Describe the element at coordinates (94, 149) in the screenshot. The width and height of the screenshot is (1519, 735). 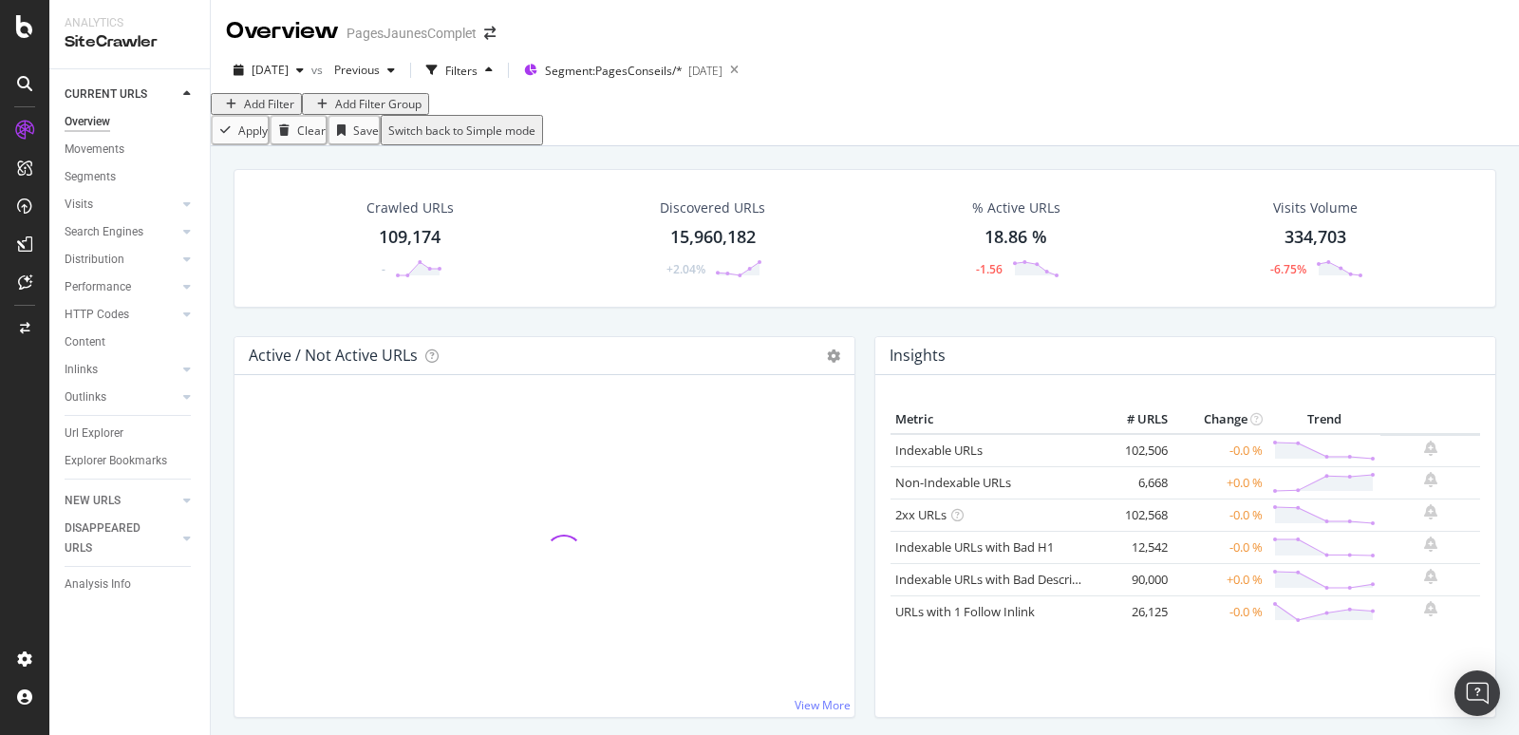
I see `div: Movements` at that location.